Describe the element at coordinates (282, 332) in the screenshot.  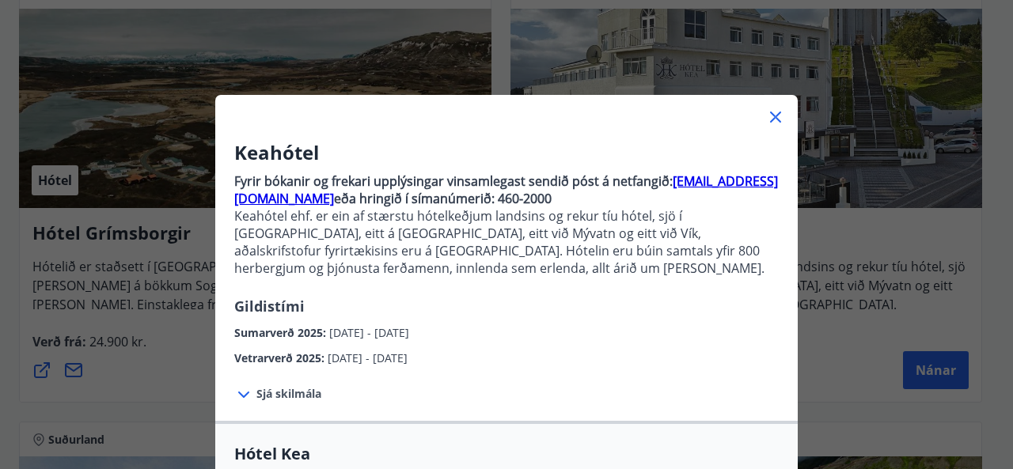
I see `span: Sumarverð 2025 :` at that location.